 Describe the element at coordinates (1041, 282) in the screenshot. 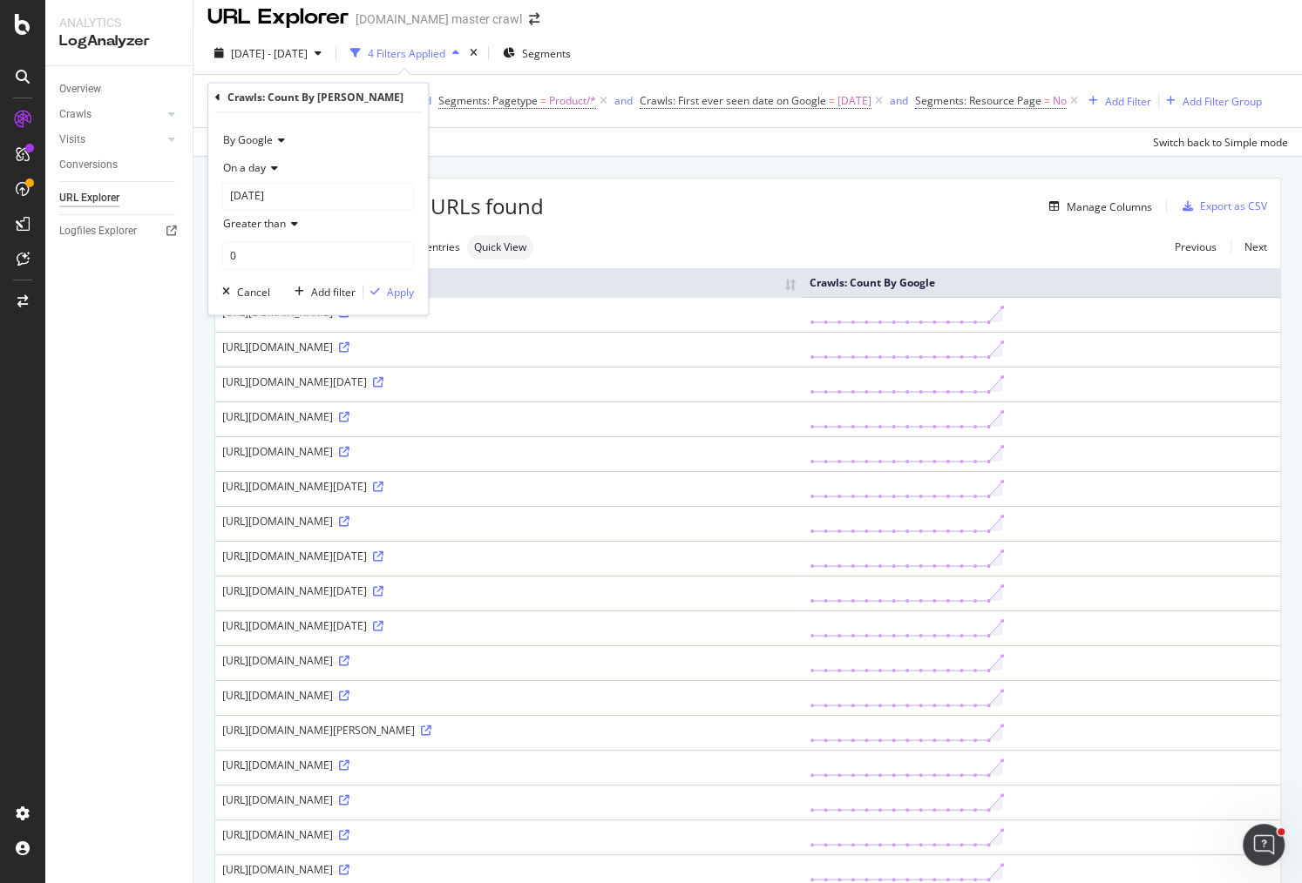

I see `th: Crawls: Count By Google` at that location.